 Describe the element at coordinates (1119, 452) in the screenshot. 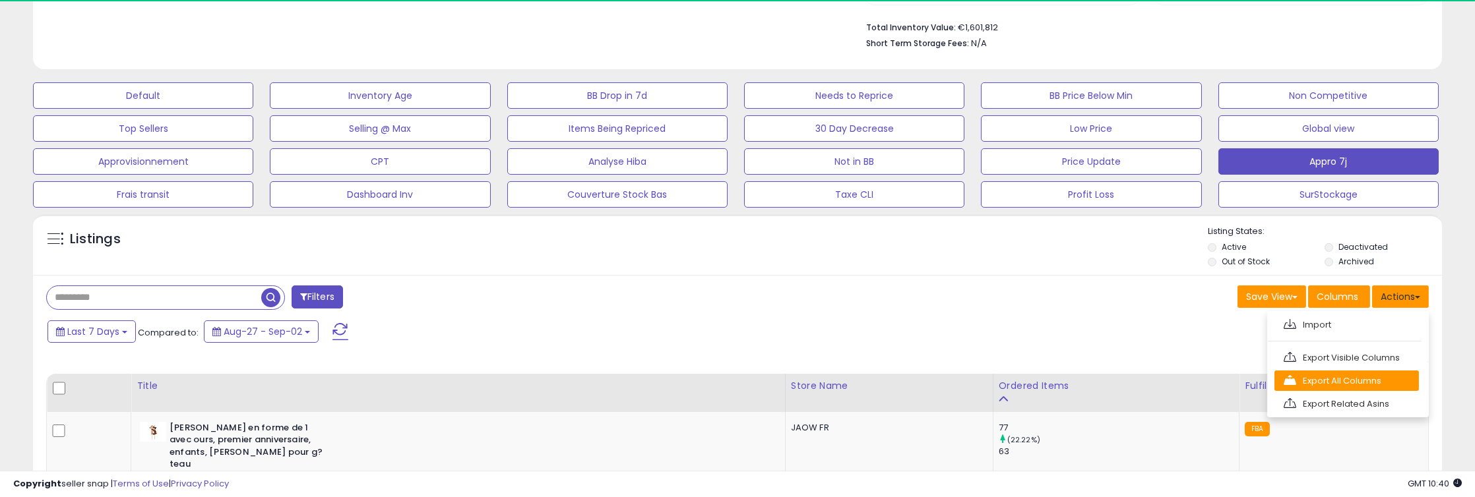

I see `div: 63` at that location.